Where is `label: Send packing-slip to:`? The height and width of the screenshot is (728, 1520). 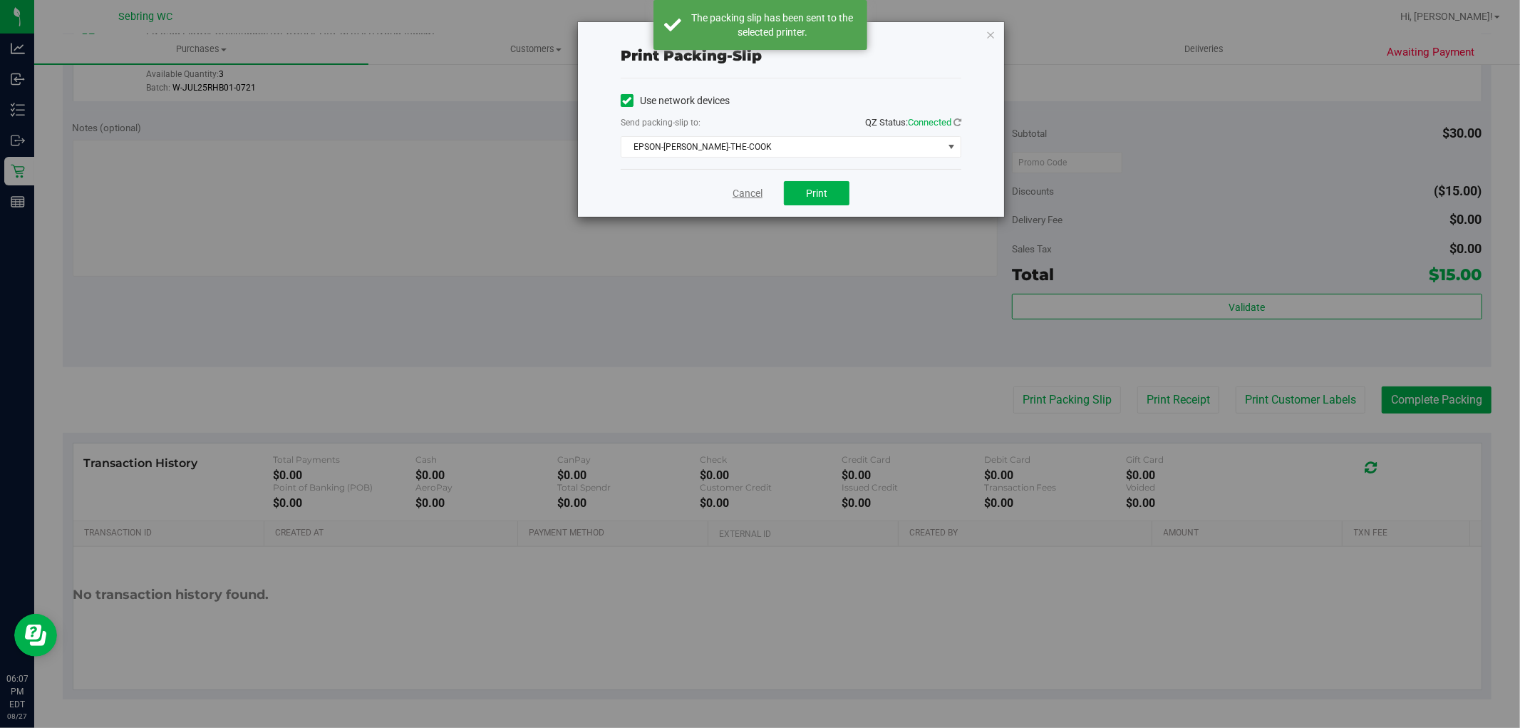
label: Send packing-slip to: is located at coordinates (661, 123).